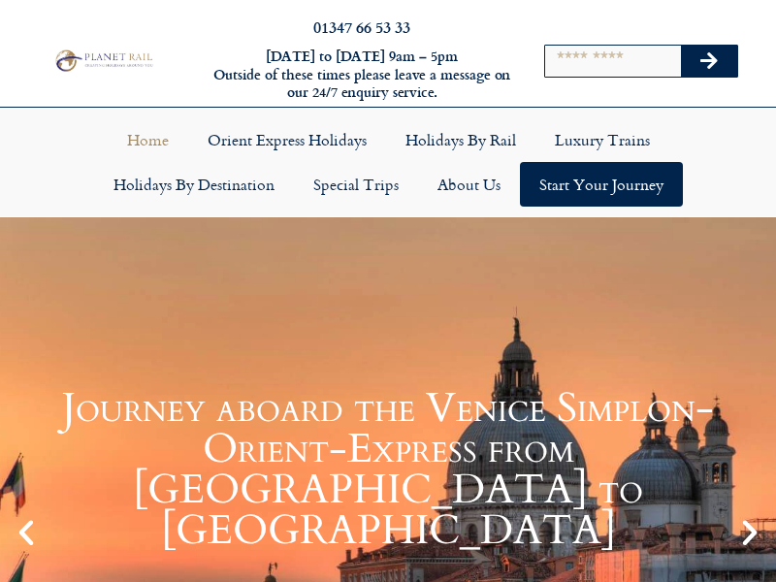 Image resolution: width=776 pixels, height=582 pixels. What do you see at coordinates (601, 184) in the screenshot?
I see `a: Start your Journey` at bounding box center [601, 184].